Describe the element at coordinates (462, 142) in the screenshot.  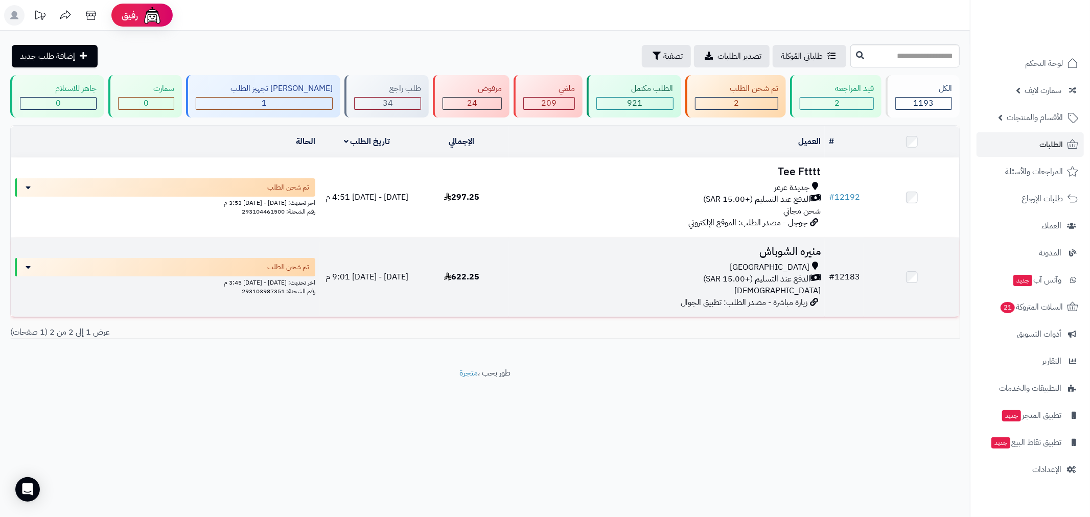
I see `a: الإجمالي` at that location.